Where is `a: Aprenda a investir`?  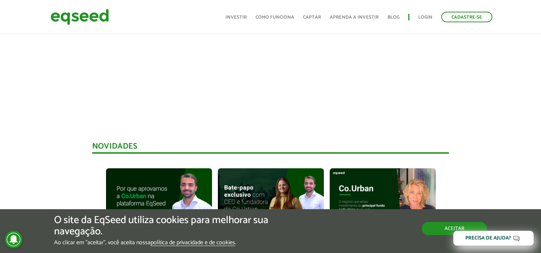
a: Aprenda a investir is located at coordinates (354, 17).